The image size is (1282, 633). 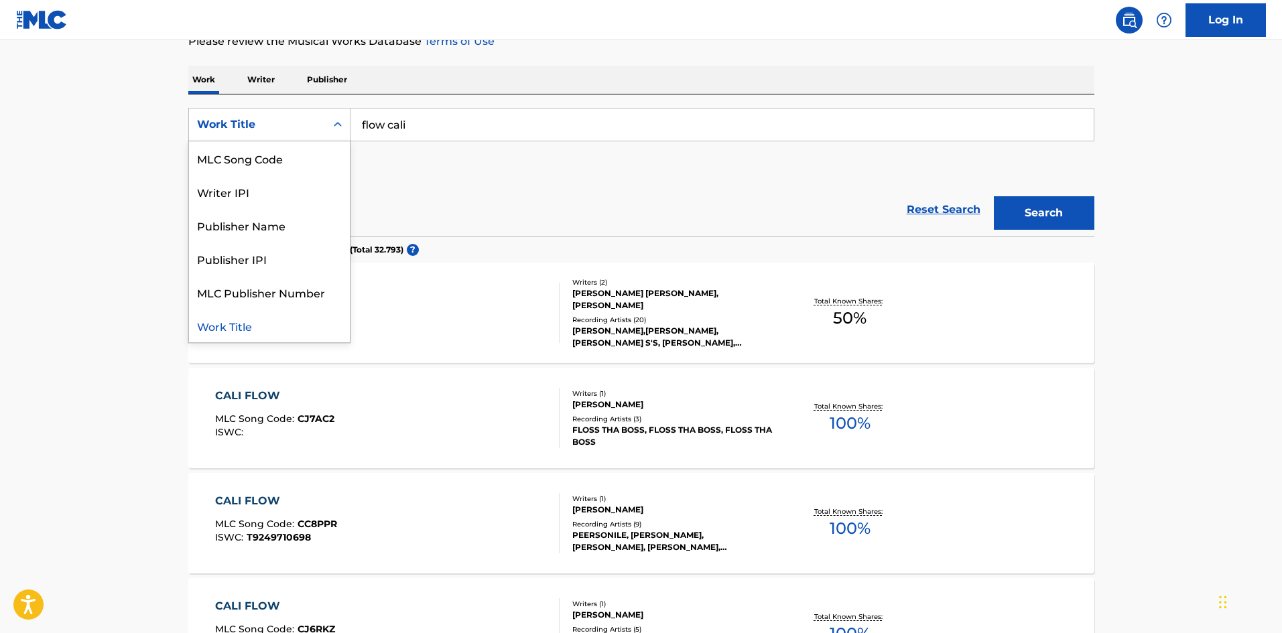 What do you see at coordinates (269, 292) in the screenshot?
I see `div: MLC Publisher Number` at bounding box center [269, 292].